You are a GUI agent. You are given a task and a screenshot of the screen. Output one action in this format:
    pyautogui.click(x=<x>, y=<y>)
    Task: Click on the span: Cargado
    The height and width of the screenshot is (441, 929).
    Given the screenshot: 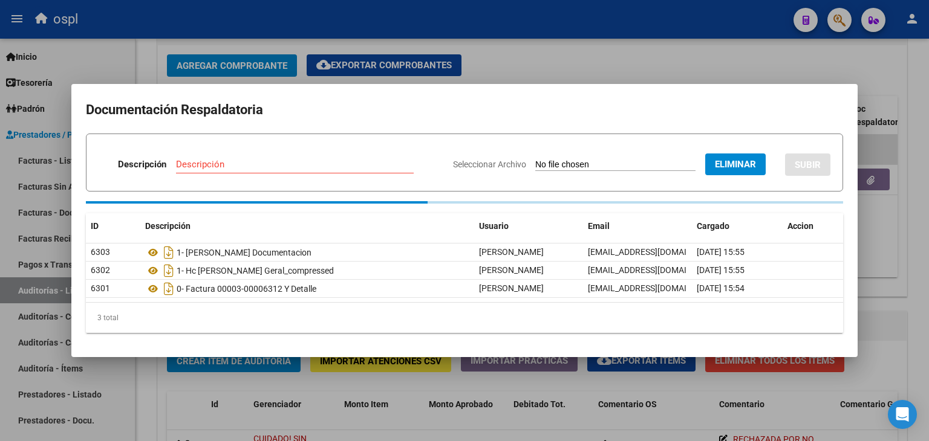 What is the action you would take?
    pyautogui.click(x=713, y=226)
    